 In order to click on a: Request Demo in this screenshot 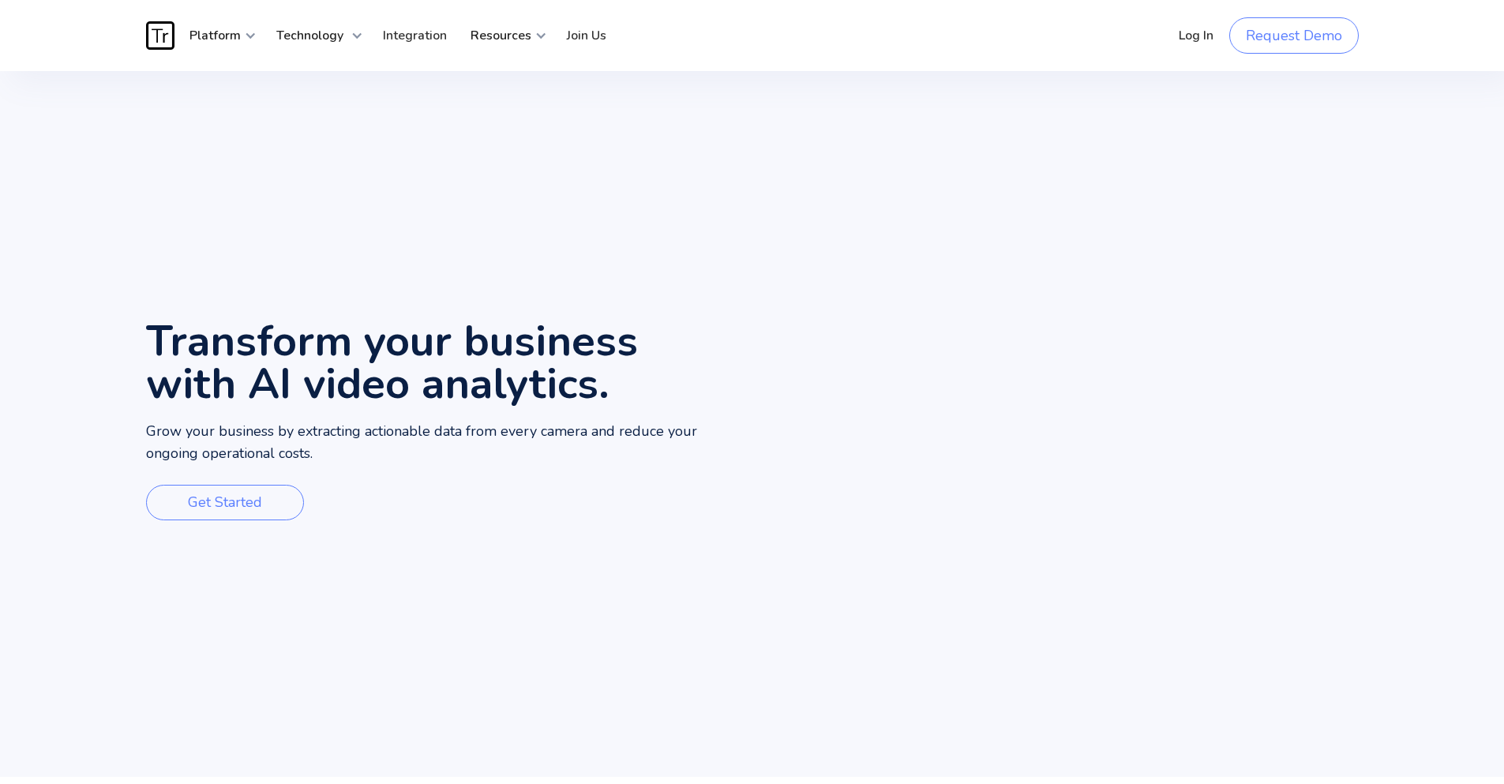, I will do `click(1294, 36)`.